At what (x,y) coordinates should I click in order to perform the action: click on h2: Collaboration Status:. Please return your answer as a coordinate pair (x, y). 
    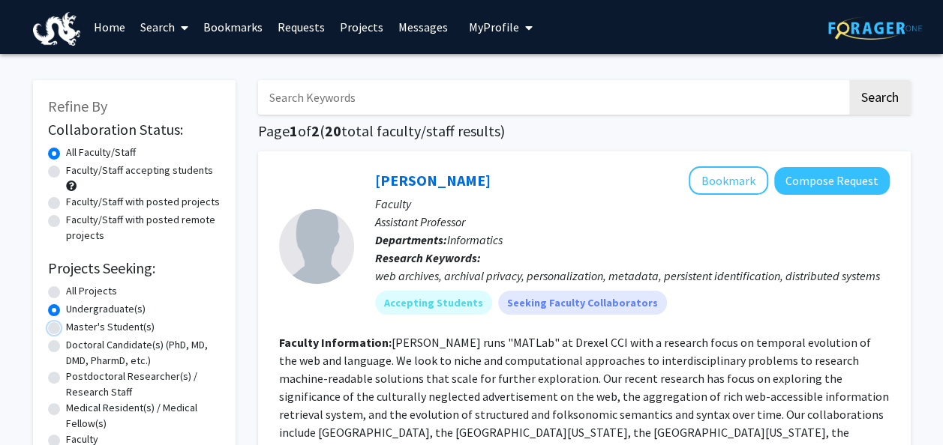
    Looking at the image, I should click on (134, 130).